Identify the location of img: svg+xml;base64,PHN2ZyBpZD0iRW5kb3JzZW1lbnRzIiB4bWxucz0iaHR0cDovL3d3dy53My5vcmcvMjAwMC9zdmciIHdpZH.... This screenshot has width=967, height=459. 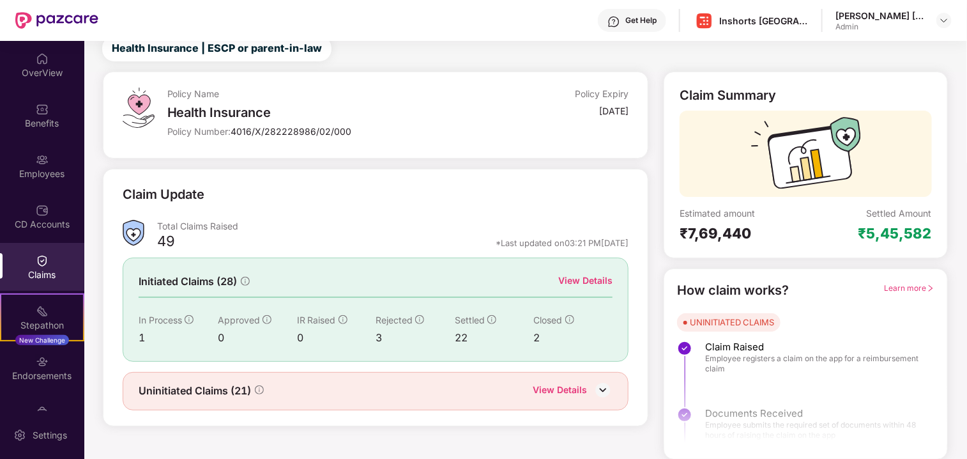
(42, 362).